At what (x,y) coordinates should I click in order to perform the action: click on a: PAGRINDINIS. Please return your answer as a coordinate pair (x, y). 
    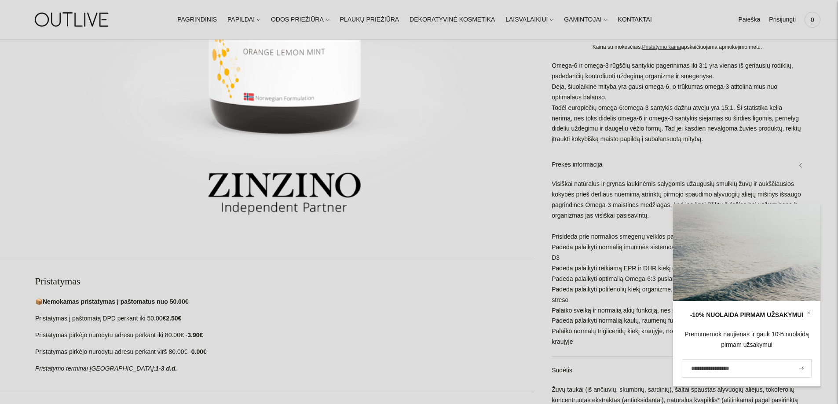
    Looking at the image, I should click on (197, 20).